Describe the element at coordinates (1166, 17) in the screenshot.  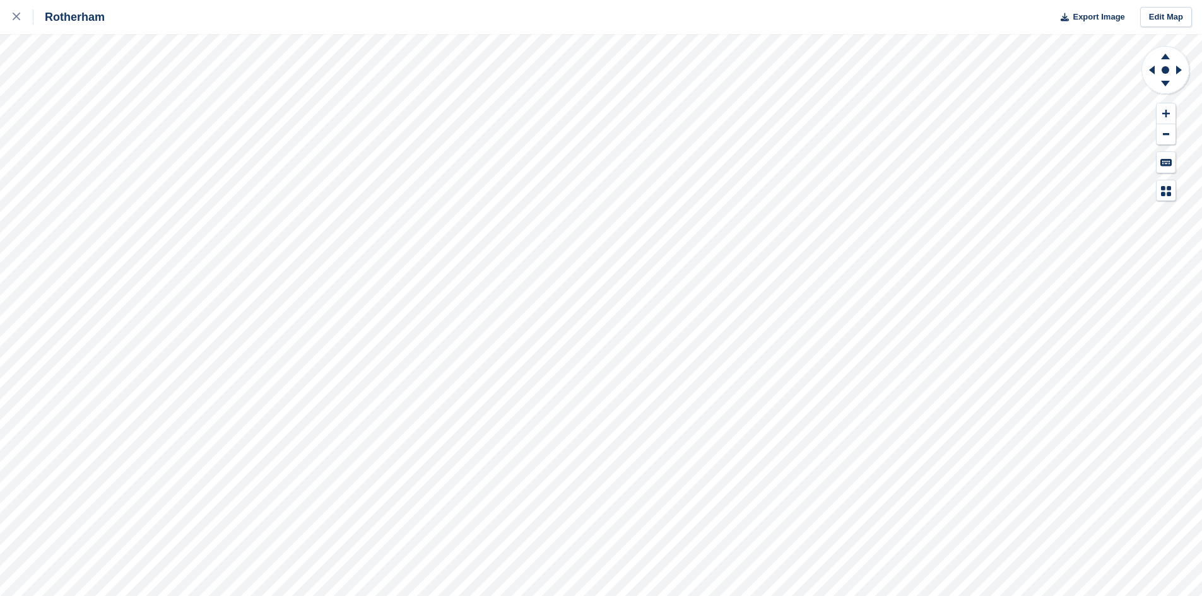
I see `a: Edit Map` at that location.